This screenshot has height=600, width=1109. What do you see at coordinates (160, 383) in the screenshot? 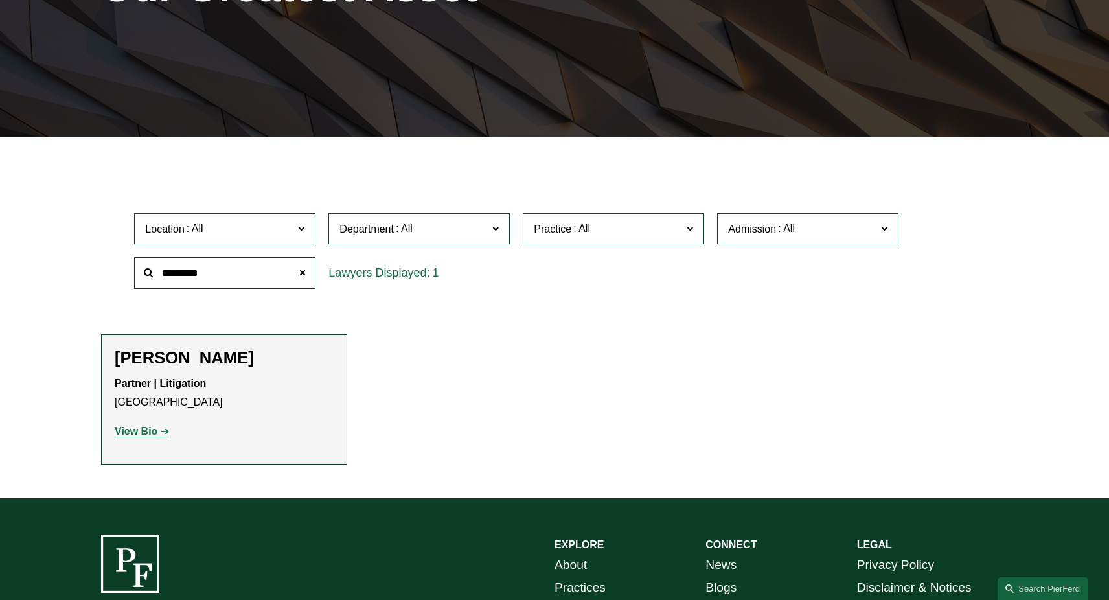
I see `strong: Partner | Litigation` at bounding box center [160, 383].